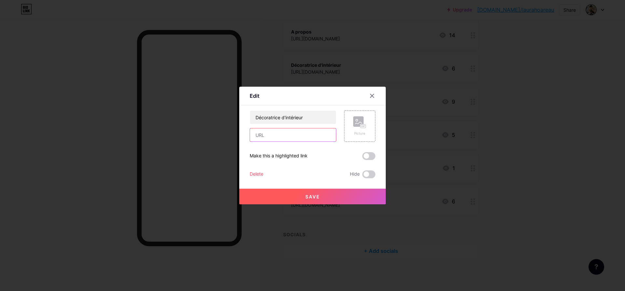  I want to click on div: Delete, so click(256, 174).